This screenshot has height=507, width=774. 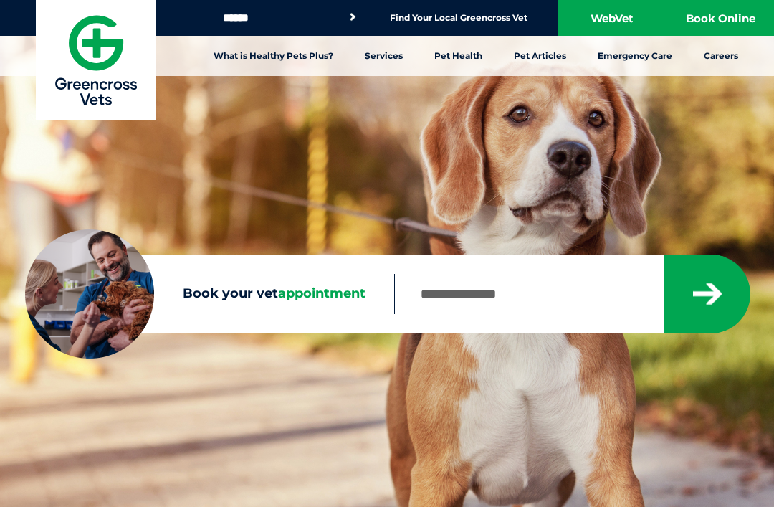 I want to click on label: Book your vet, so click(x=209, y=294).